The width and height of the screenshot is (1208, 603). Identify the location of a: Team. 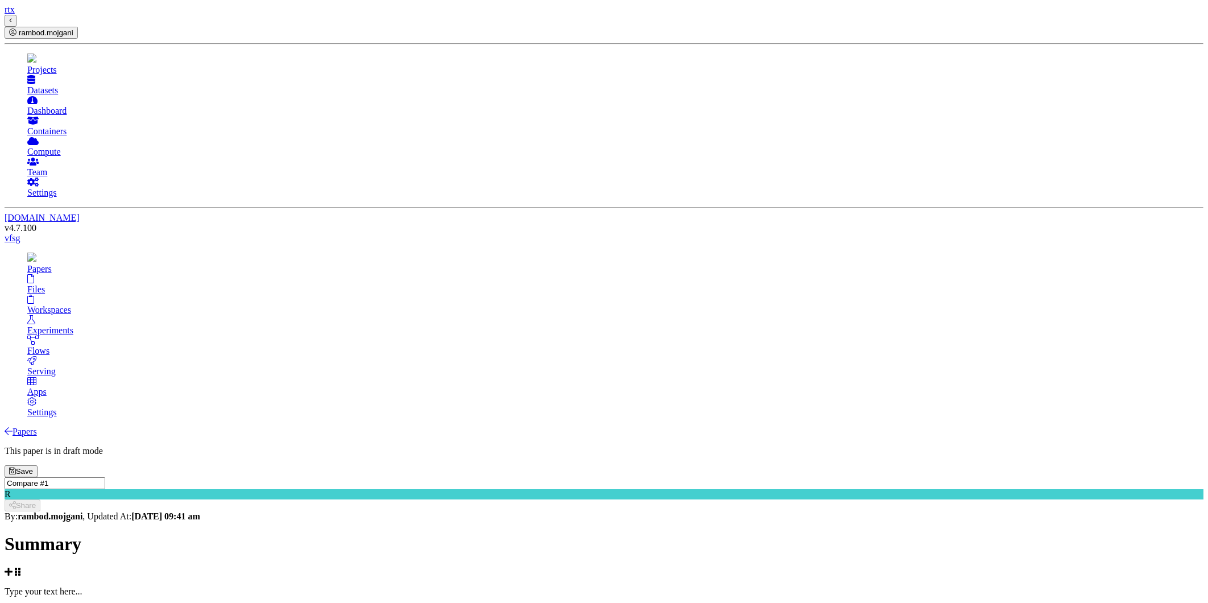
(615, 167).